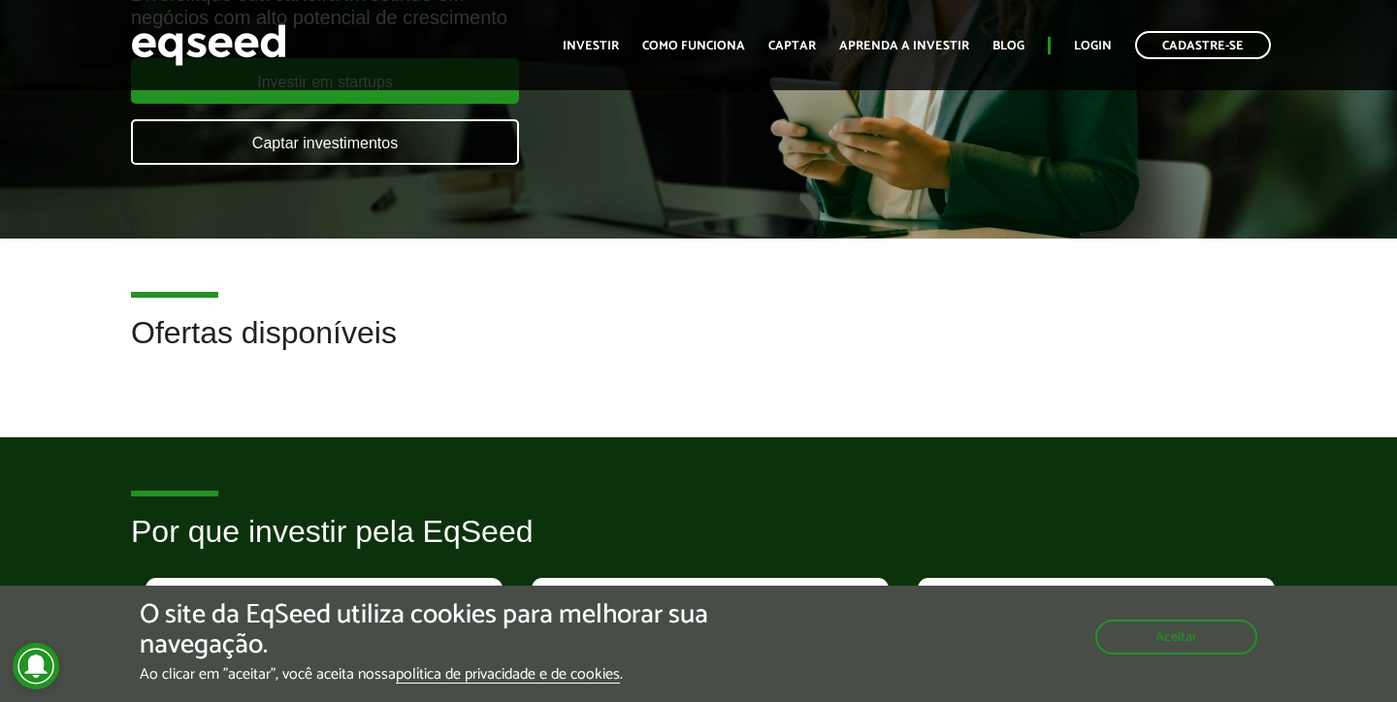  Describe the element at coordinates (699, 546) in the screenshot. I see `h2: Por que investir pela EqSeed` at that location.